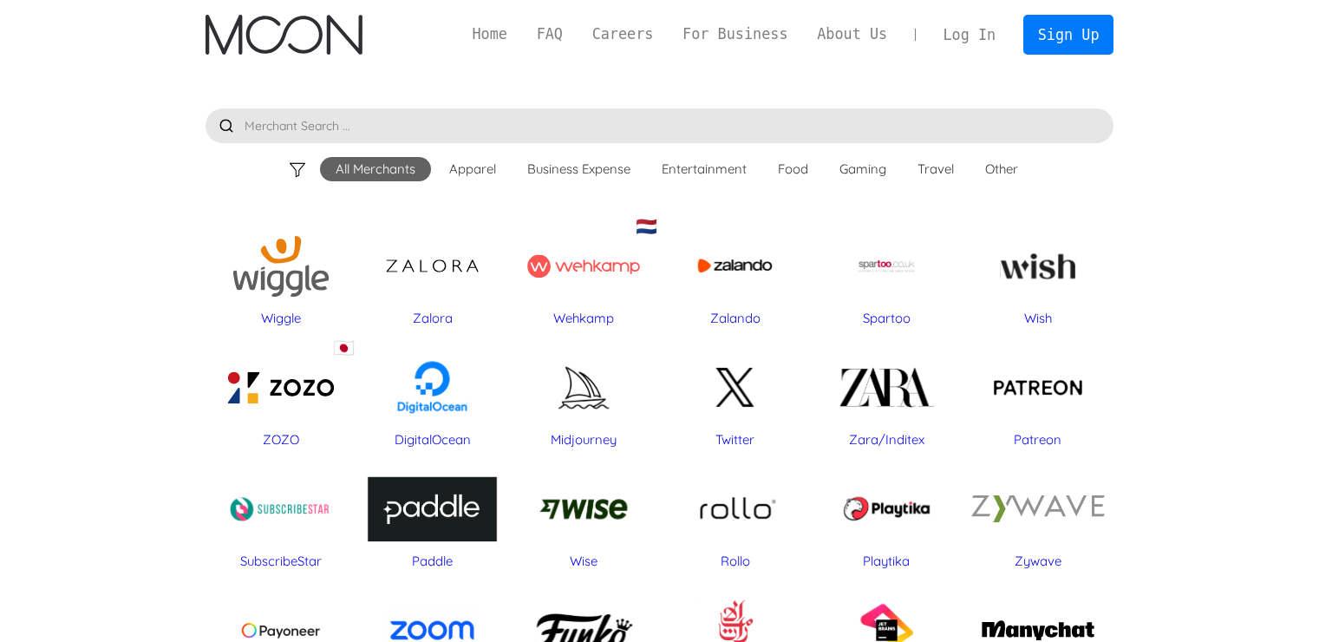 The width and height of the screenshot is (1319, 642). I want to click on a: Spartoo, so click(886, 274).